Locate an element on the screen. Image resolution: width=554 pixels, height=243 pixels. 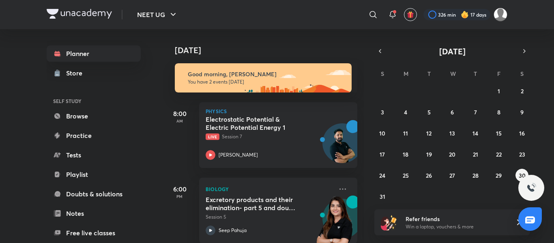
abbr: August 1, 2025 is located at coordinates (499, 91).